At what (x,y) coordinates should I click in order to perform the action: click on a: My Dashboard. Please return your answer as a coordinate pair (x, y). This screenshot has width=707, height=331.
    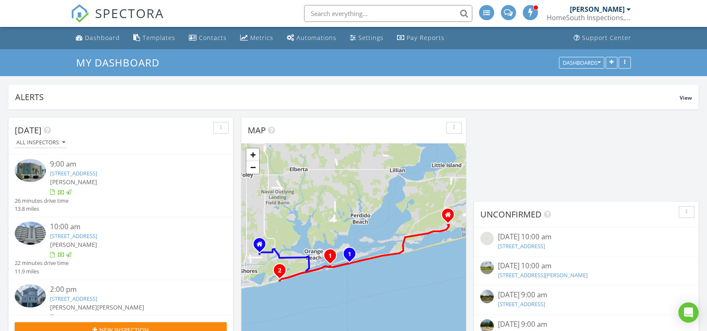
    Looking at the image, I should click on (121, 62).